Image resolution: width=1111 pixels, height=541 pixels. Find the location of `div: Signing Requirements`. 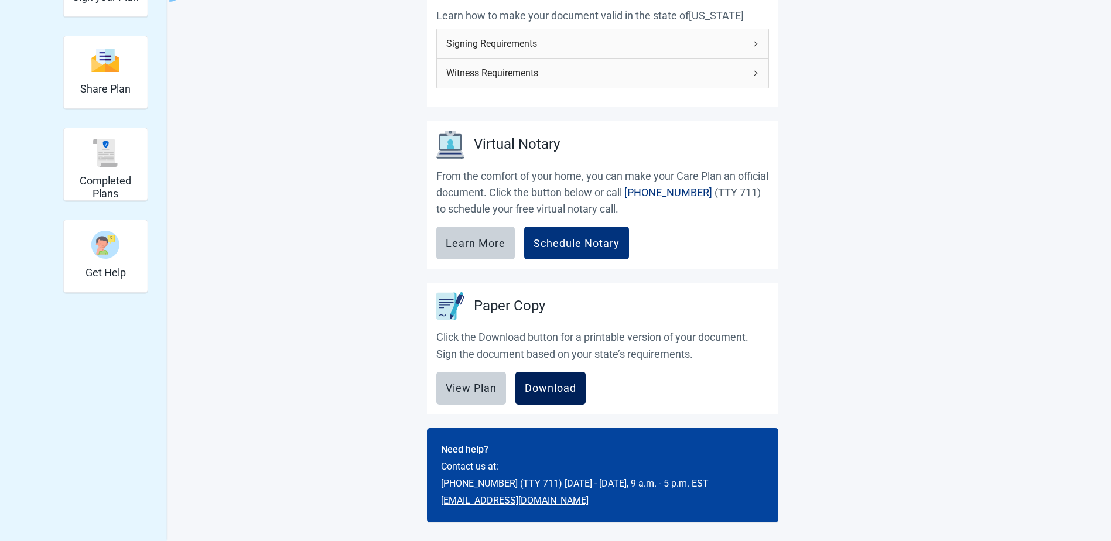

div: Signing Requirements is located at coordinates (603, 43).